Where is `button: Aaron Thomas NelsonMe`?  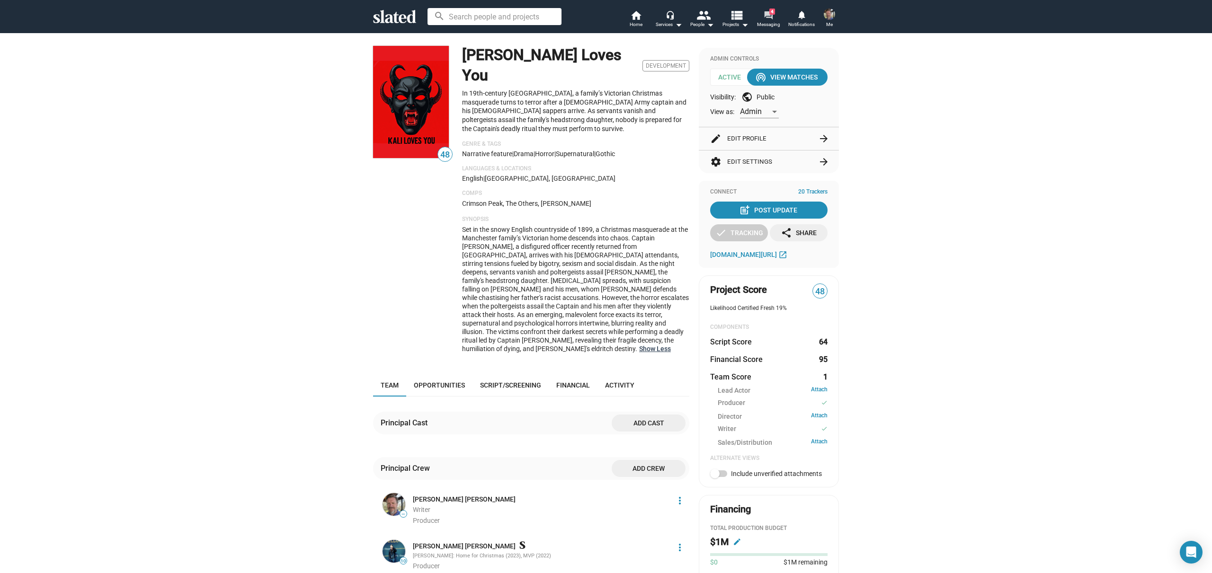 button: Aaron Thomas NelsonMe is located at coordinates (829, 19).